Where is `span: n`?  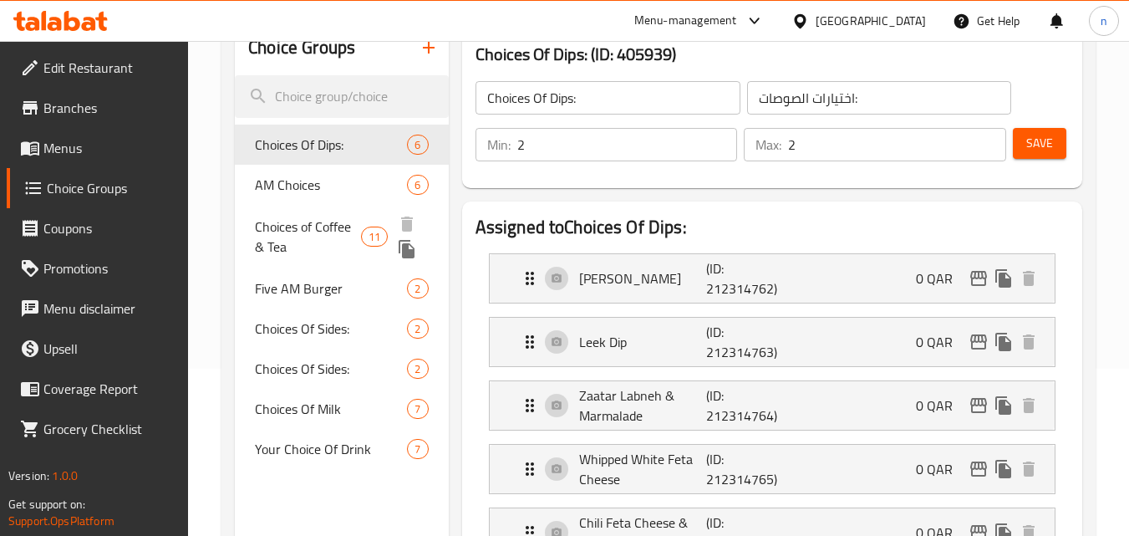 span: n is located at coordinates (1104, 21).